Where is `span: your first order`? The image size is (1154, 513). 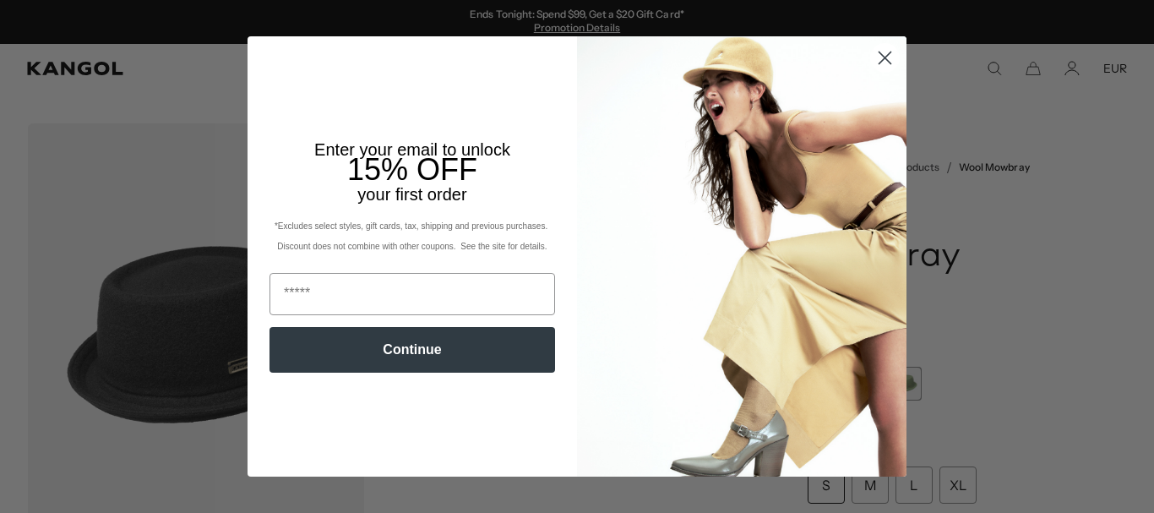 span: your first order is located at coordinates (412, 194).